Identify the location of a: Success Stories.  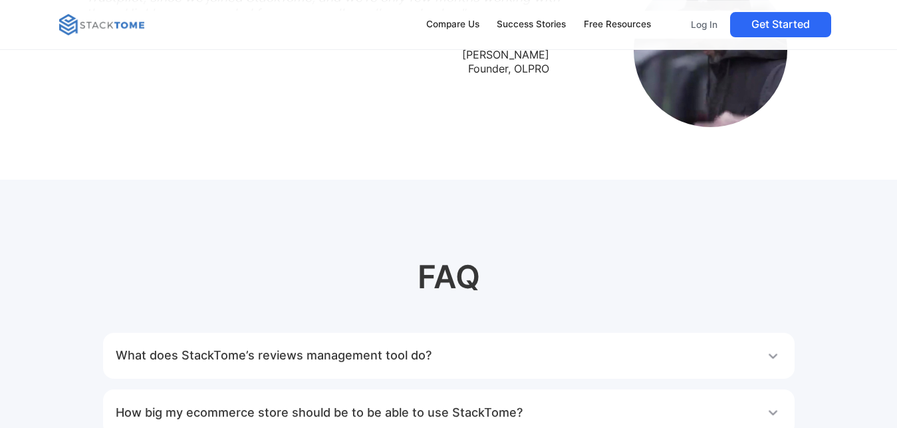
(532, 25).